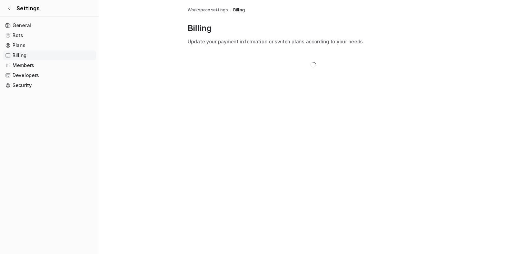  Describe the element at coordinates (49, 65) in the screenshot. I see `a: Members` at that location.